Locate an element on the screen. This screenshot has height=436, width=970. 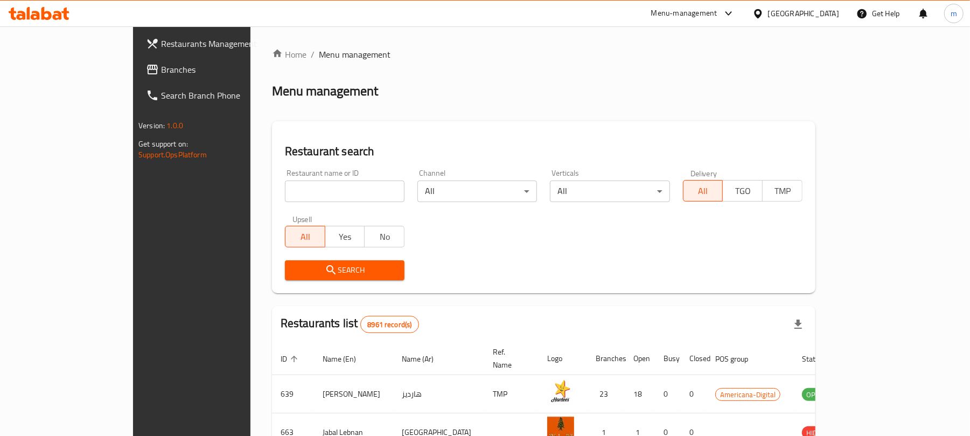
button: TGO is located at coordinates (742, 191).